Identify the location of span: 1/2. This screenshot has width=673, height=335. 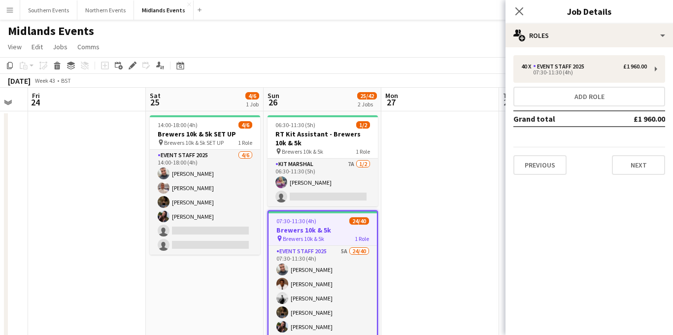
(363, 125).